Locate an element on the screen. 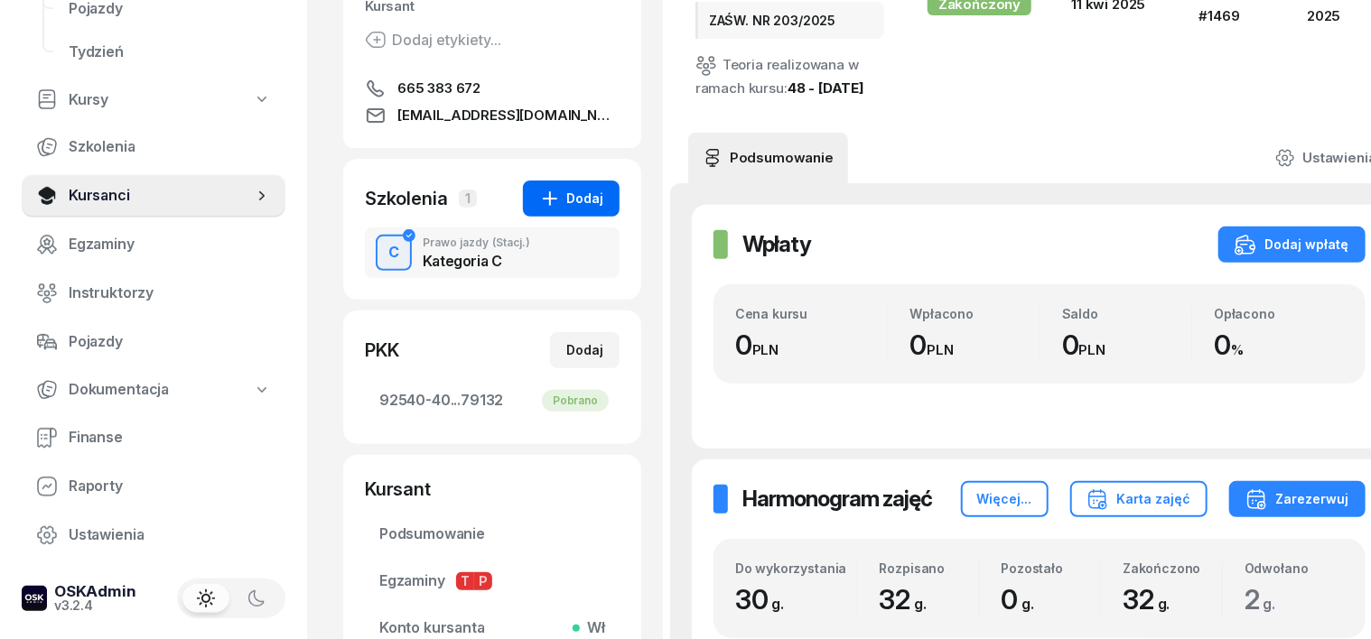 This screenshot has height=639, width=1371. div: Szkolenia is located at coordinates (406, 199).